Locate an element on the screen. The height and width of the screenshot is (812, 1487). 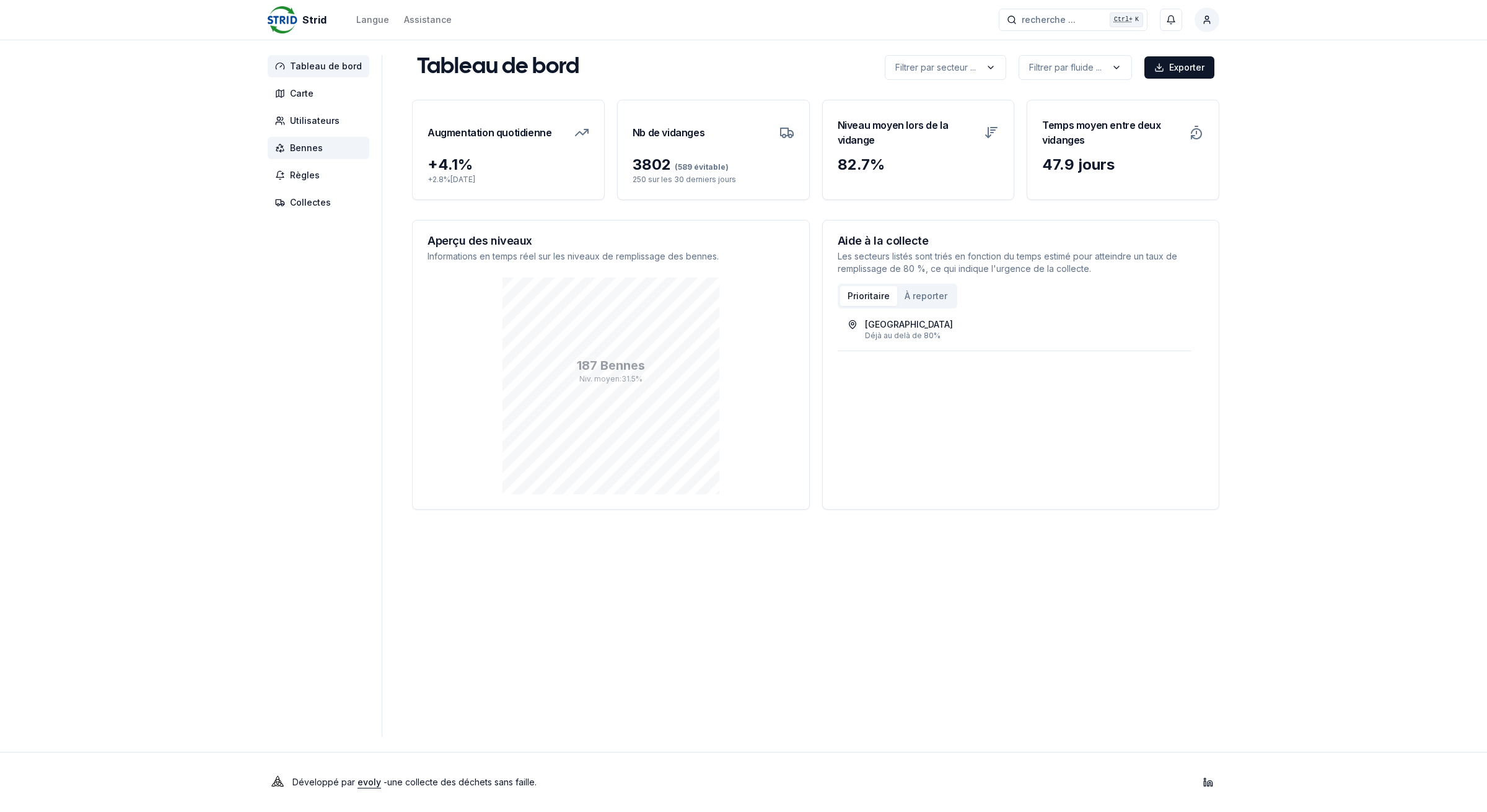
div: 3802 is located at coordinates (713, 165).